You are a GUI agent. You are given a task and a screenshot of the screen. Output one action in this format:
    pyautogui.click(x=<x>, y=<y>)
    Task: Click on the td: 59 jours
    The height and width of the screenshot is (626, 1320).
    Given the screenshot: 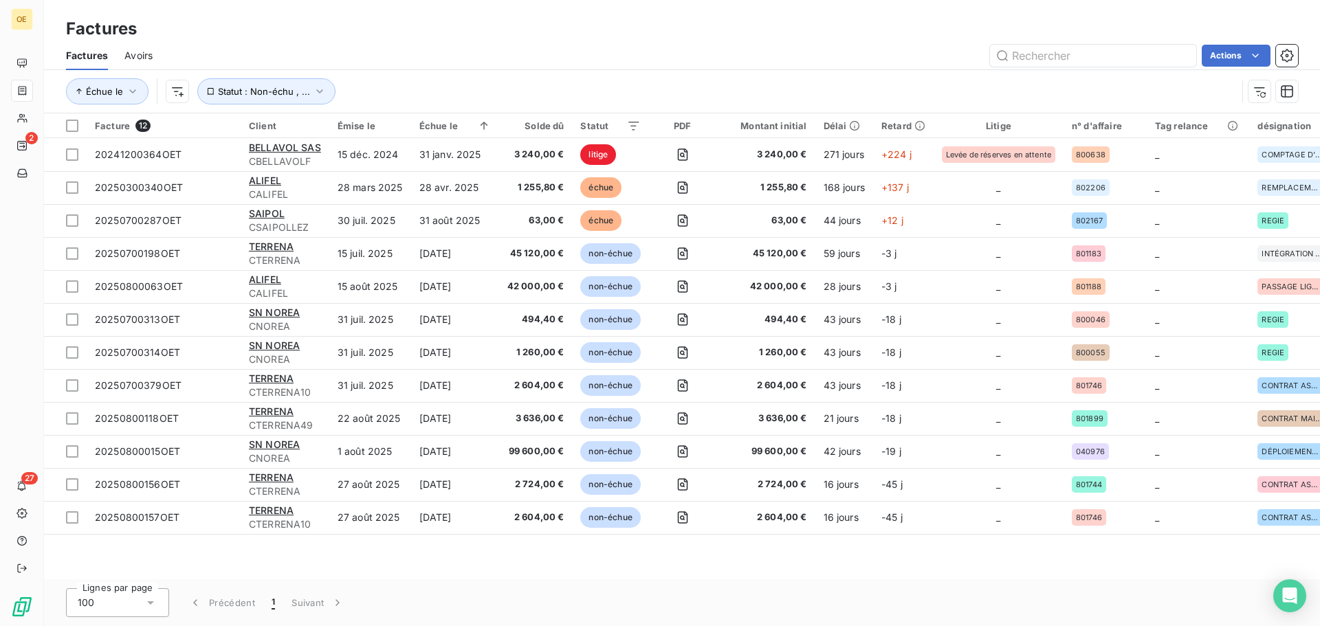 What is the action you would take?
    pyautogui.click(x=844, y=254)
    